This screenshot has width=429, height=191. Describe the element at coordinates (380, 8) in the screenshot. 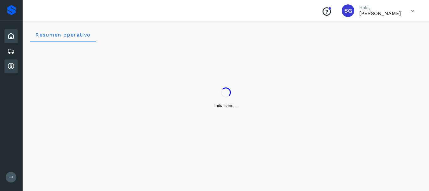

I see `p: Hola,` at that location.